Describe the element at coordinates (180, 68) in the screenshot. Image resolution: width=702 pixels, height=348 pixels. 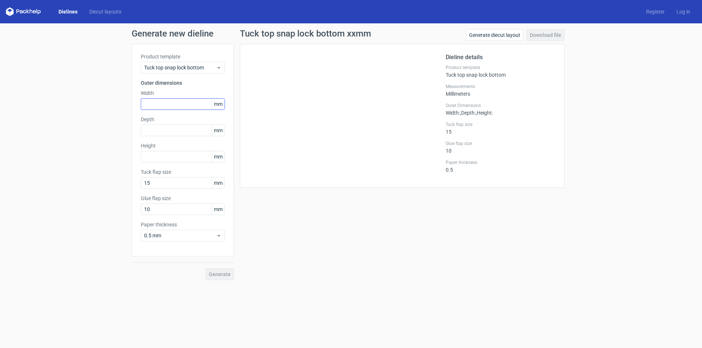
I see `span: Tuck top snap lock bottom` at that location.